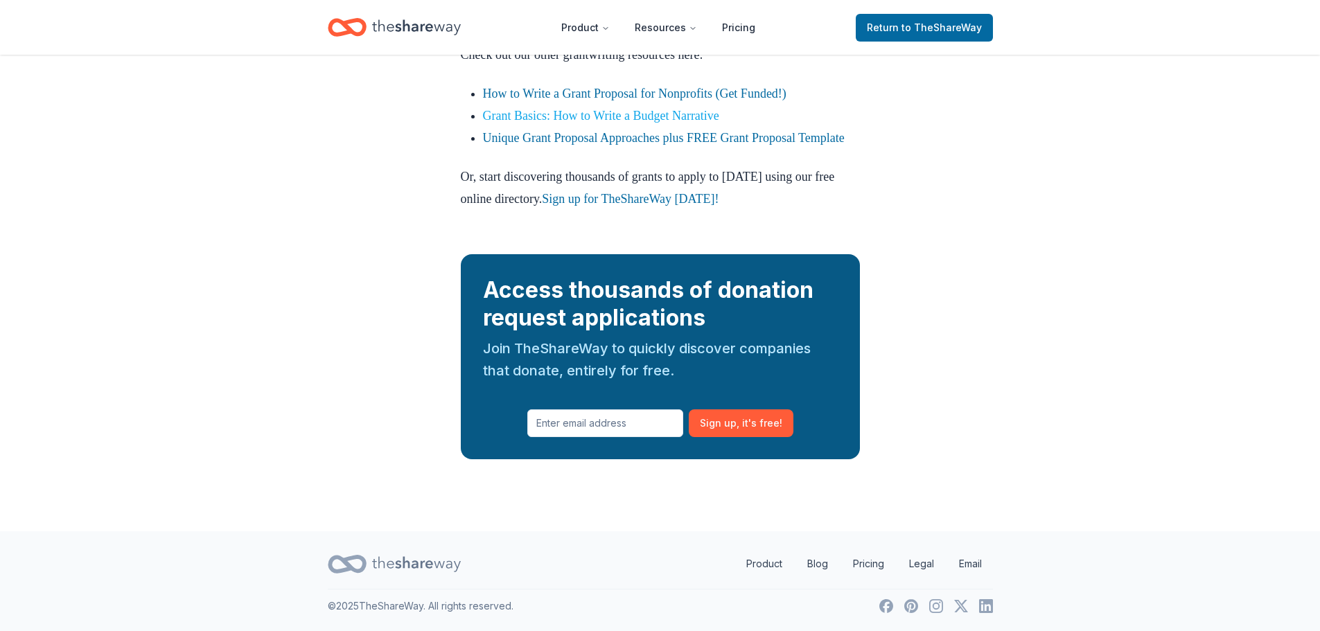 The width and height of the screenshot is (1320, 631). What do you see at coordinates (635, 94) in the screenshot?
I see `a: How to Write a Grant Proposal for Nonprofits (Get Funded!)` at bounding box center [635, 94].